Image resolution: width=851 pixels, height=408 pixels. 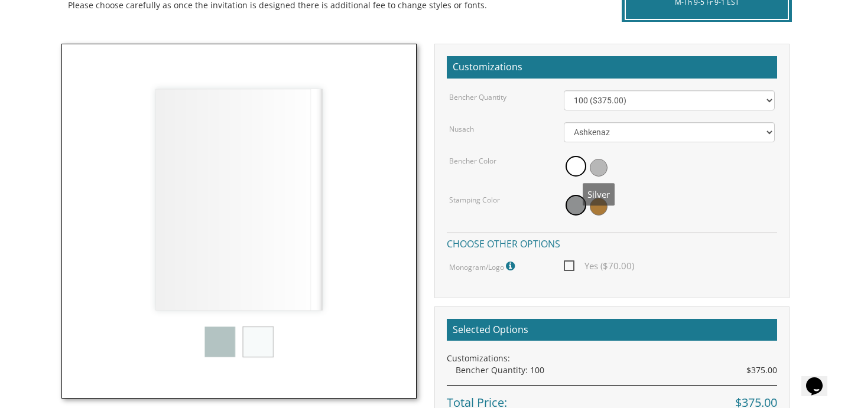 What do you see at coordinates (611, 242) in the screenshot?
I see `h4: Choose other options` at bounding box center [611, 242].